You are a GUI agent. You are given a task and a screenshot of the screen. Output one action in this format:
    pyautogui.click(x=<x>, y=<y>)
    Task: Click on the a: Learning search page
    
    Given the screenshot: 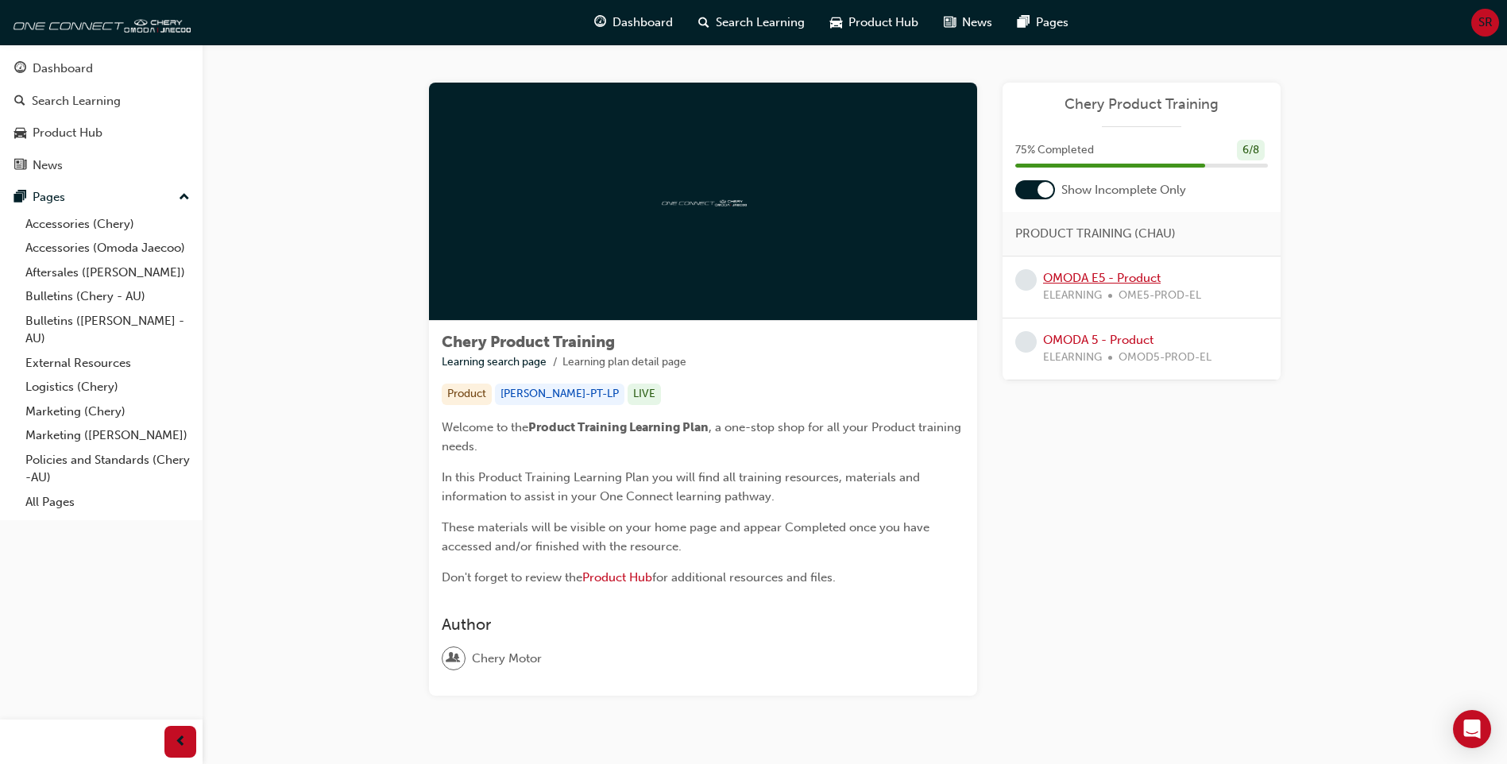 What is the action you would take?
    pyautogui.click(x=494, y=361)
    